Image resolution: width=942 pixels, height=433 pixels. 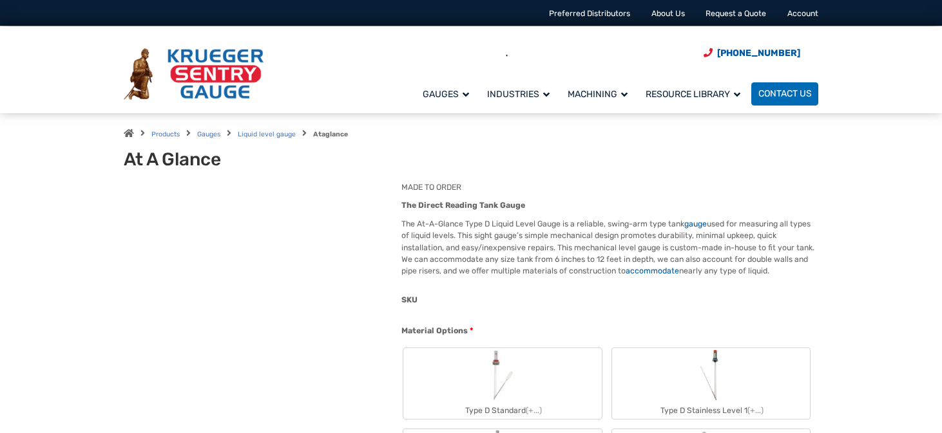 I want to click on a: Industries, so click(x=520, y=93).